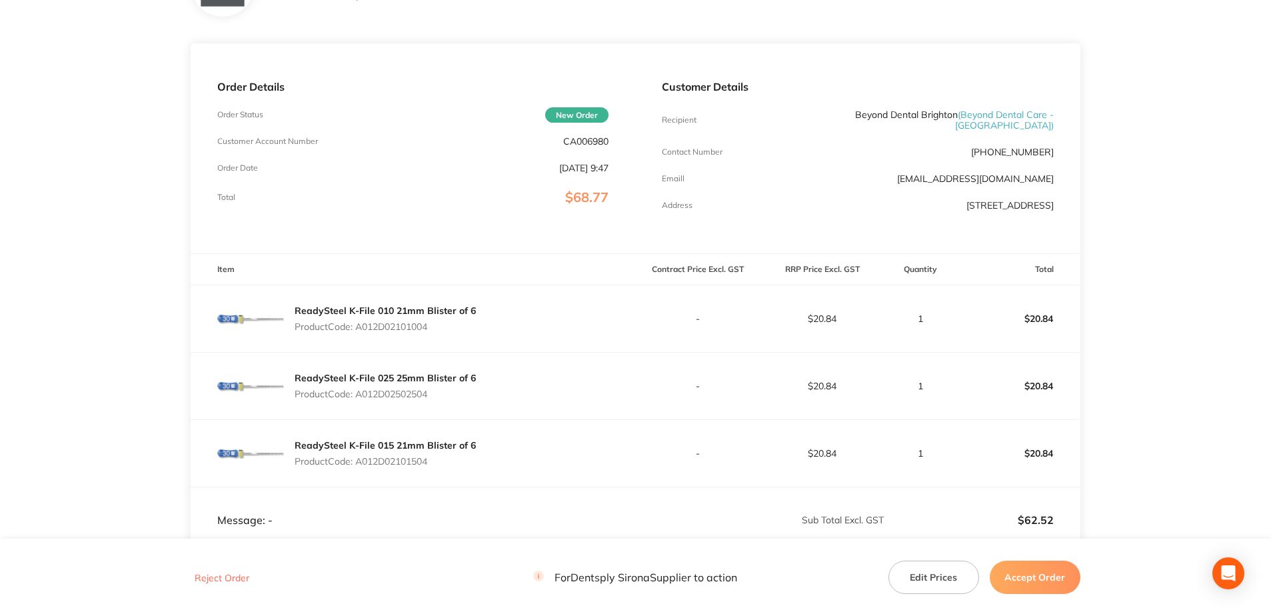 This screenshot has height=616, width=1271. I want to click on p: Order Date, so click(237, 168).